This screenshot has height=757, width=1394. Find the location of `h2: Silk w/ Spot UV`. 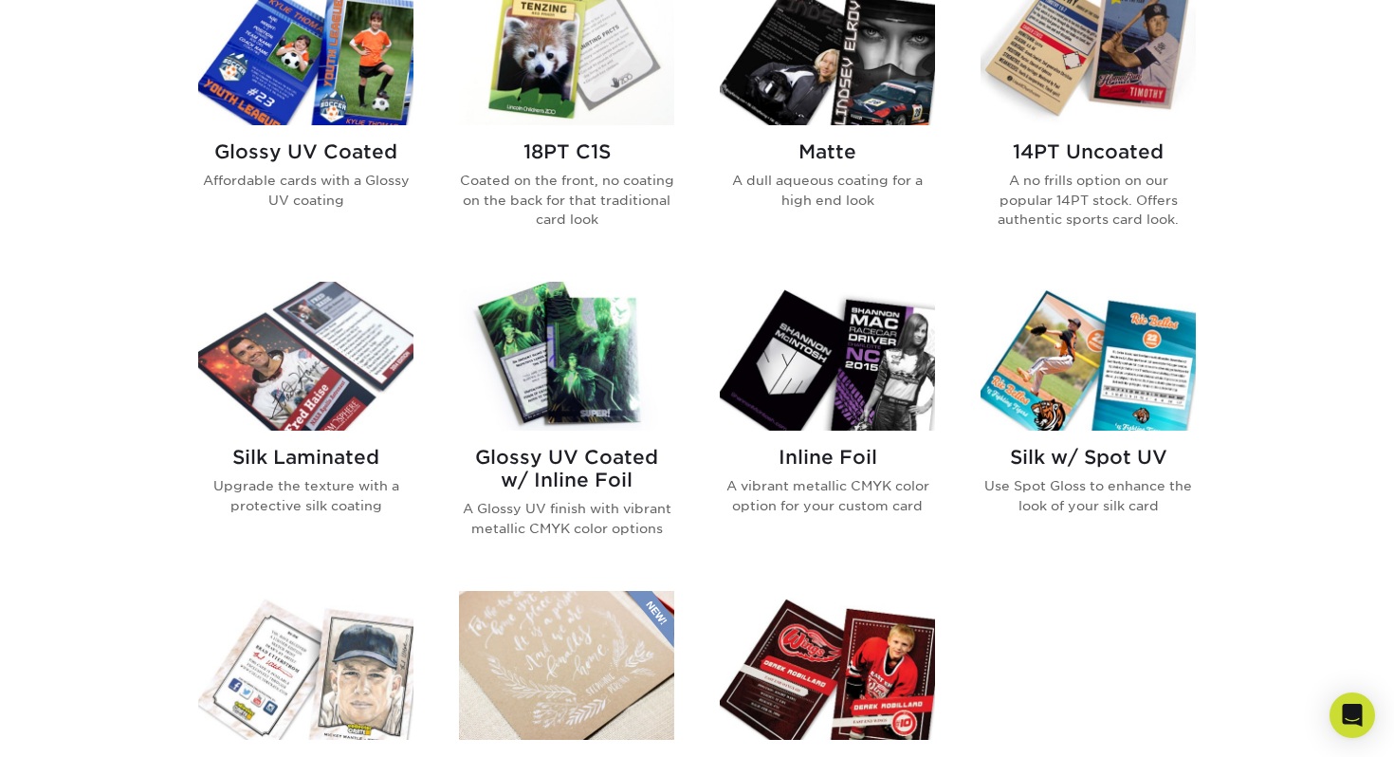

h2: Silk w/ Spot UV is located at coordinates (1088, 457).